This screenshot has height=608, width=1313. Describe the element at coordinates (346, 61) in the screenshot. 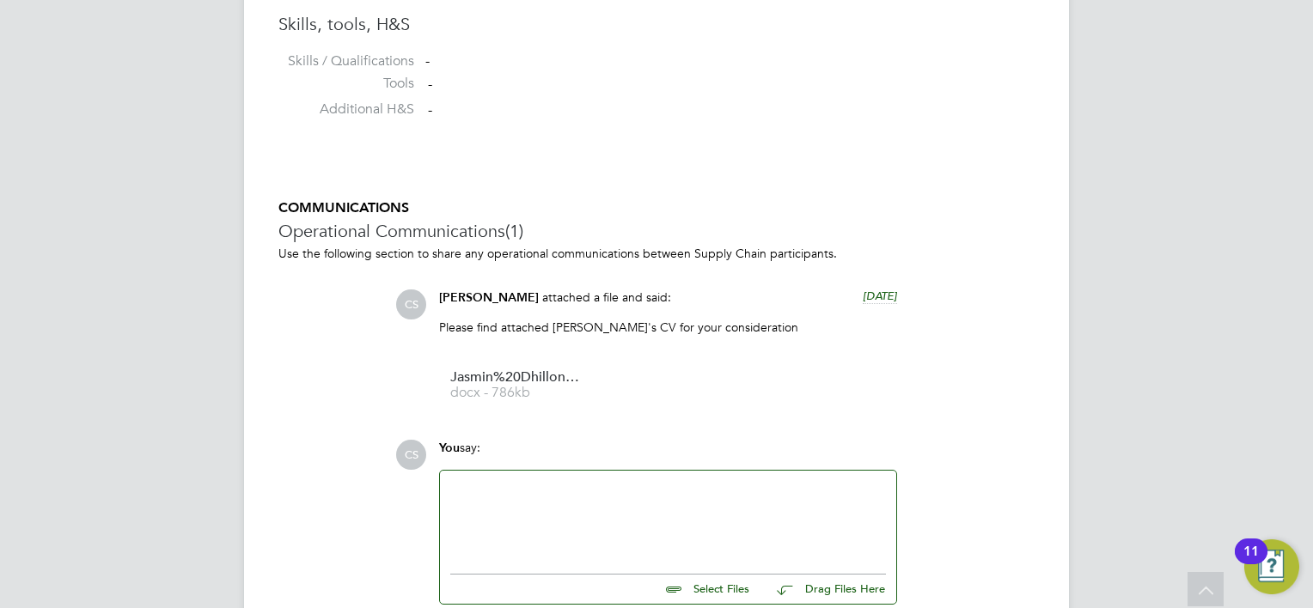

I see `label: Skills / Qualifications` at that location.